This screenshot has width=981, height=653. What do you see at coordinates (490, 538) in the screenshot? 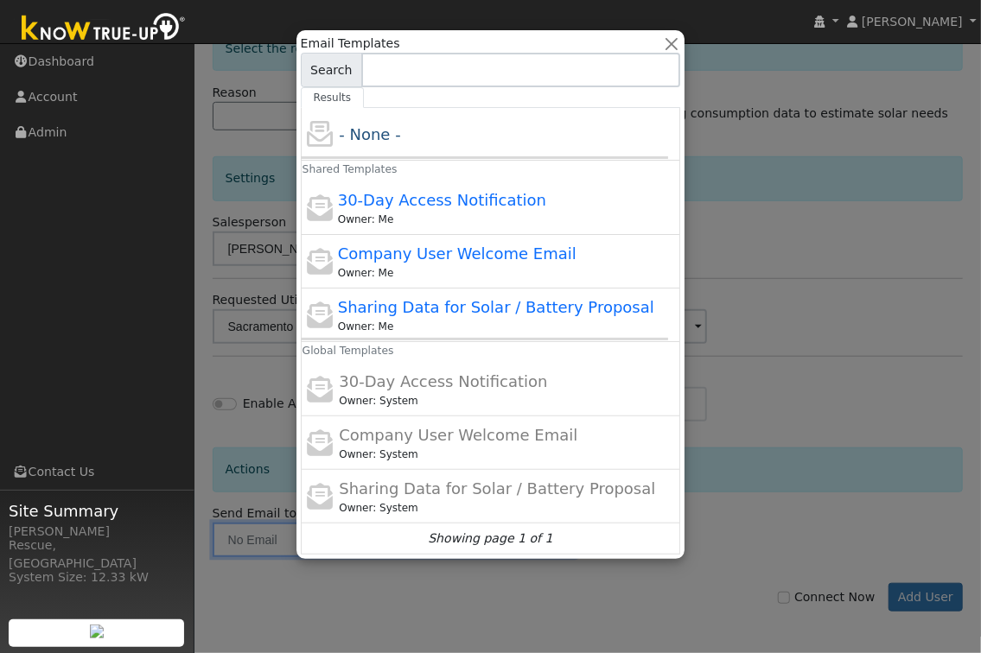
I see `i: Showing page 1 of 1` at bounding box center [490, 538].